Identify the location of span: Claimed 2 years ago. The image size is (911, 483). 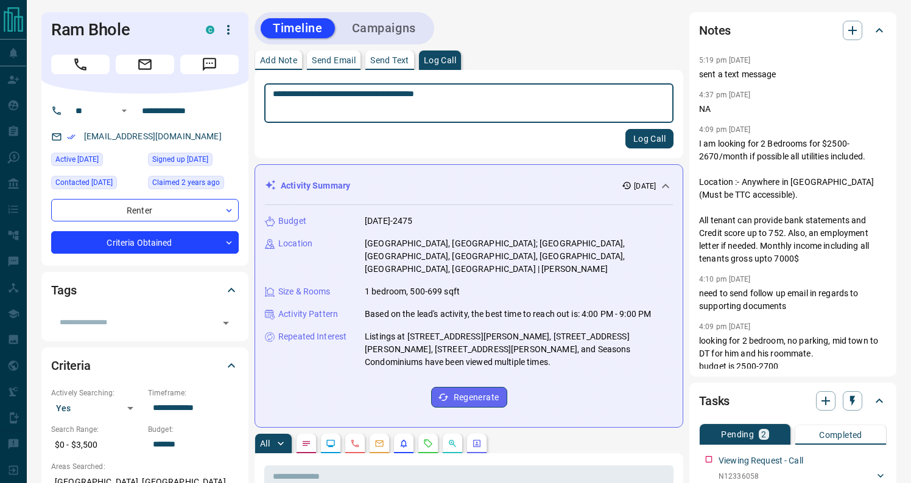
(186, 183).